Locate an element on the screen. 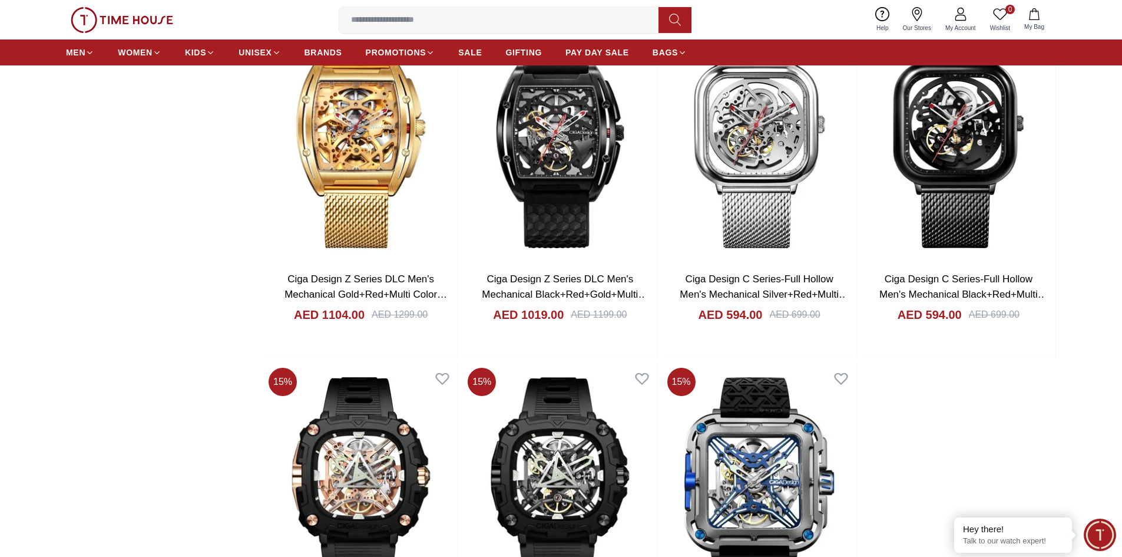 This screenshot has height=557, width=1122. span: UNISEX is located at coordinates (255, 52).